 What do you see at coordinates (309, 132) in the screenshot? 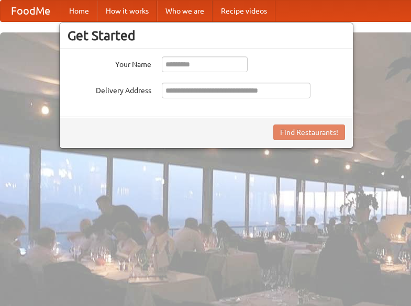
I see `button: Find Restaurants!` at bounding box center [309, 132].